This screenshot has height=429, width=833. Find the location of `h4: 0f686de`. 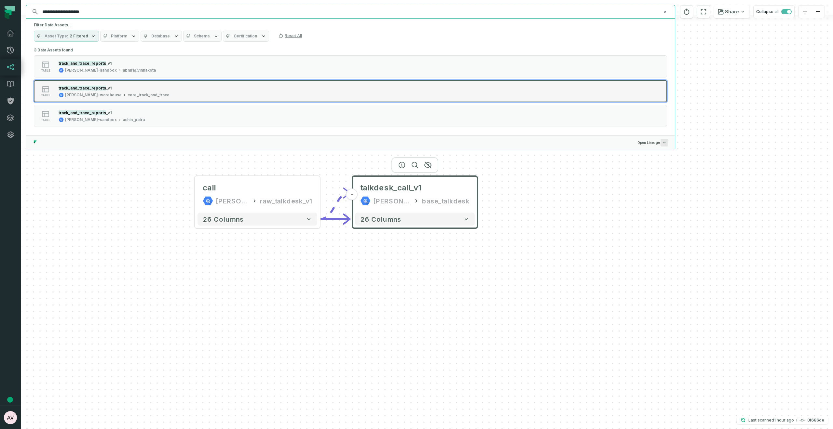

h4: 0f686de is located at coordinates (816, 420).